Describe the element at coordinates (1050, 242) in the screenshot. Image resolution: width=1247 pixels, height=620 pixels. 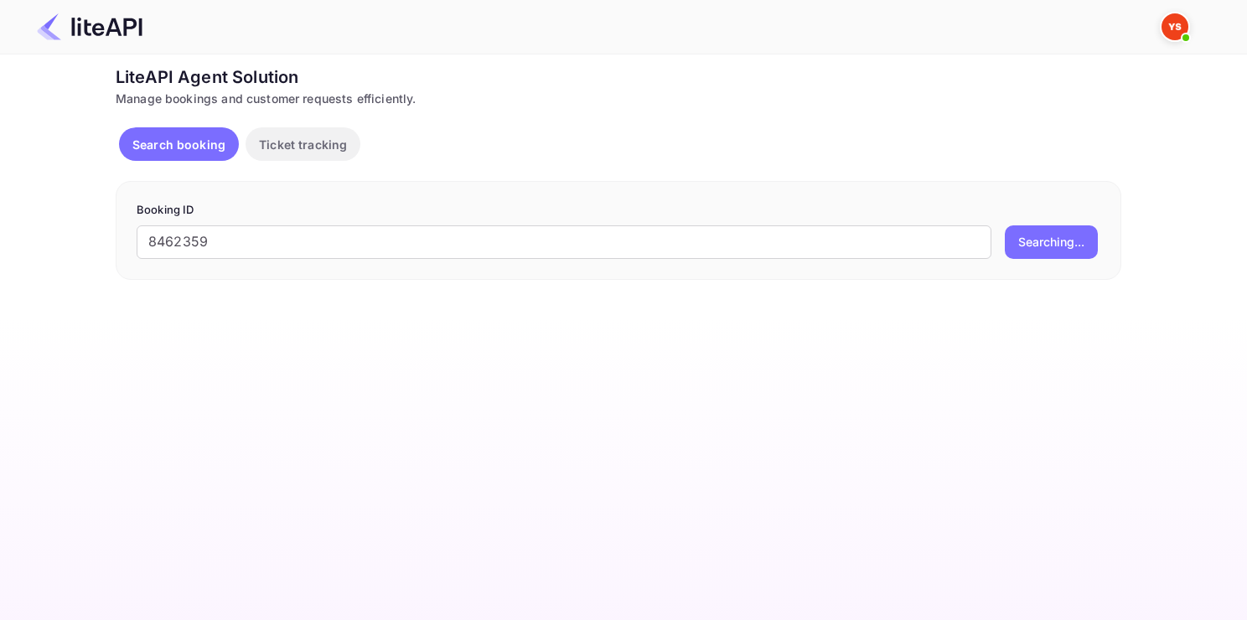
I see `button: Searching...` at that location.